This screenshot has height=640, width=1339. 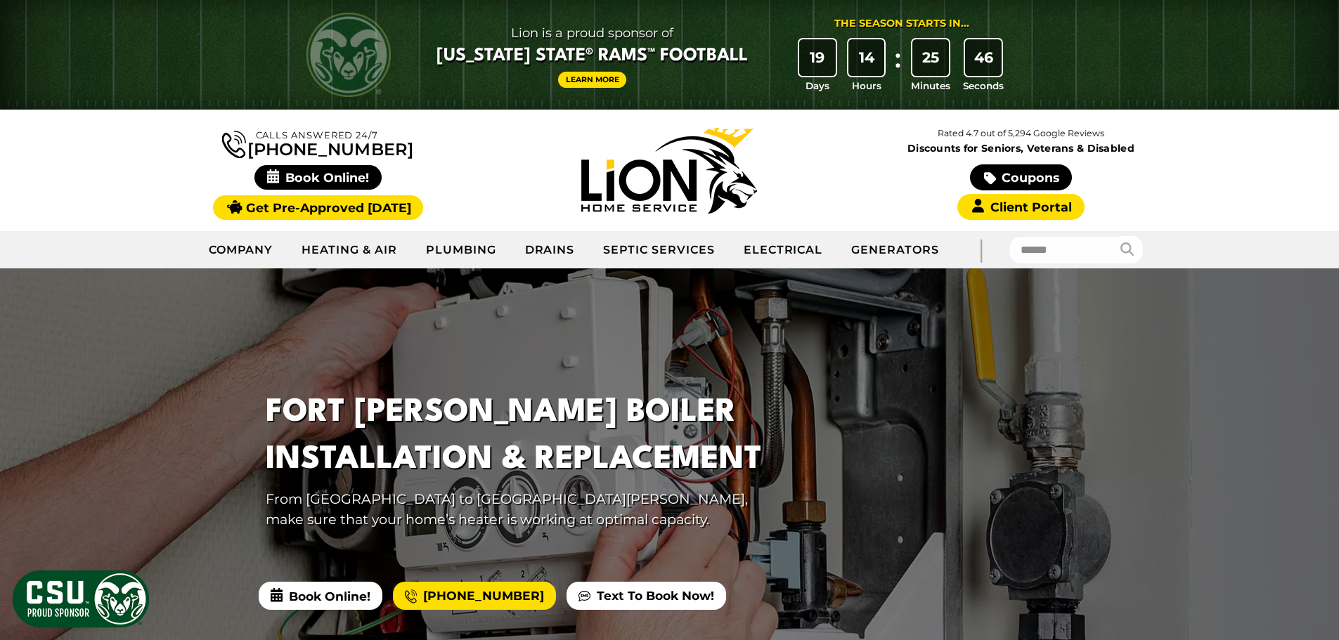 I want to click on a: Septic Services, so click(x=658, y=250).